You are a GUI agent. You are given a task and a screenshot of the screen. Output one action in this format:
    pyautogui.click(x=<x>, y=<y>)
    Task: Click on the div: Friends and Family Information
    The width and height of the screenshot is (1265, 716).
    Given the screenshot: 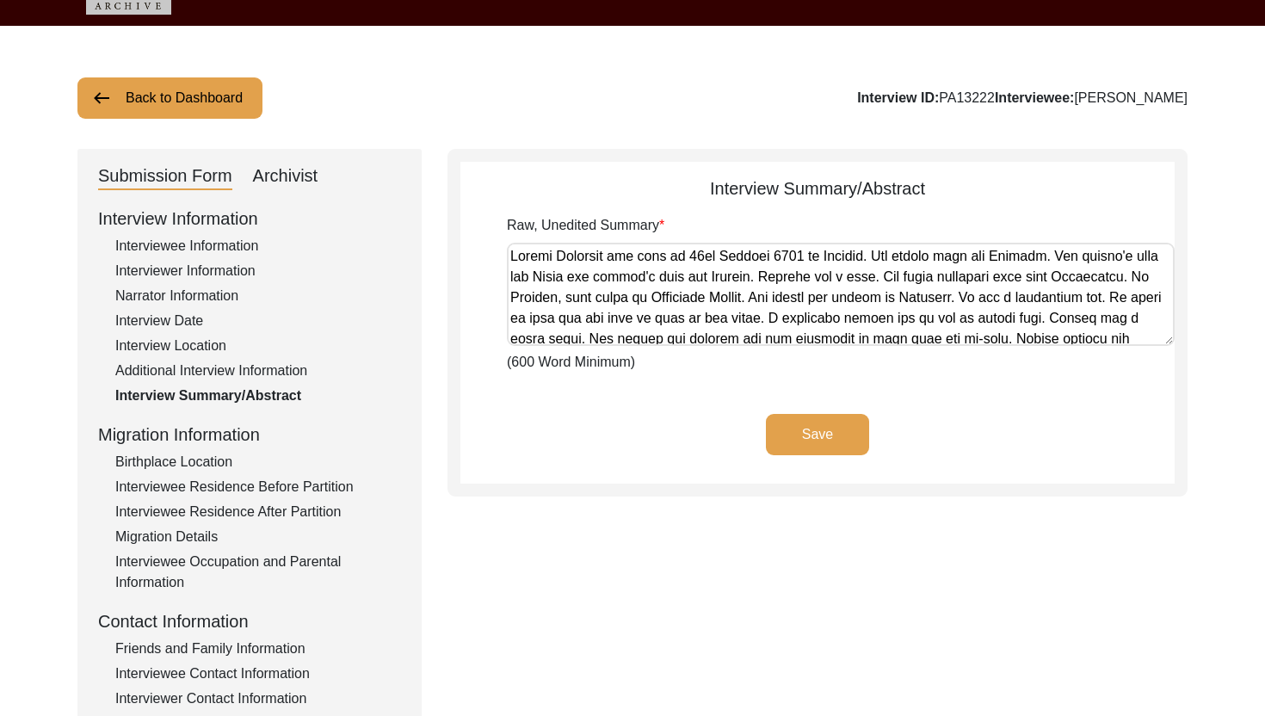 What is the action you would take?
    pyautogui.click(x=258, y=649)
    